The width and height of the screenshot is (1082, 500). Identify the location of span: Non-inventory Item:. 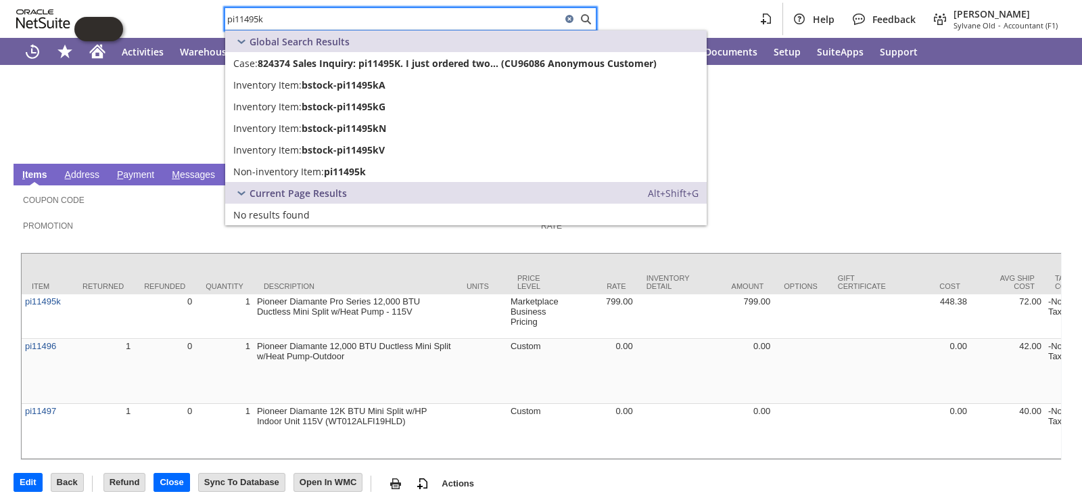
(279, 171).